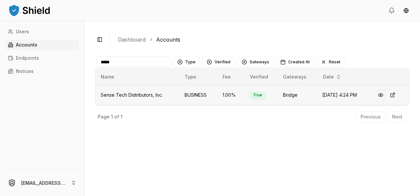 The height and width of the screenshot is (196, 420). Describe the element at coordinates (298, 62) in the screenshot. I see `span: Created At` at that location.